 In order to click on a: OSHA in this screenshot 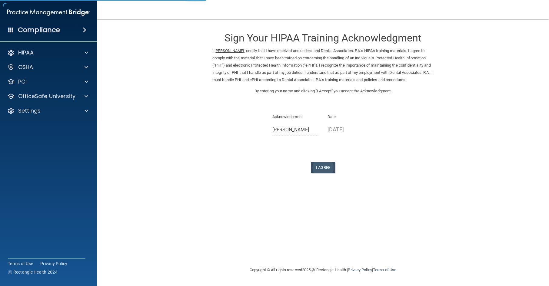, I will do `click(48, 67)`.